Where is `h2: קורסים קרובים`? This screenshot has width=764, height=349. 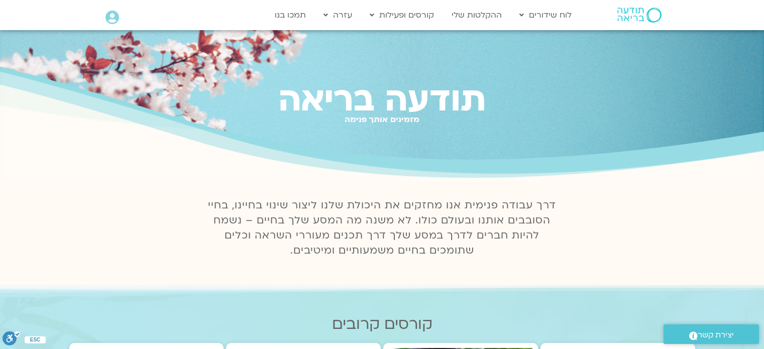 h2: קורסים קרובים is located at coordinates (382, 324).